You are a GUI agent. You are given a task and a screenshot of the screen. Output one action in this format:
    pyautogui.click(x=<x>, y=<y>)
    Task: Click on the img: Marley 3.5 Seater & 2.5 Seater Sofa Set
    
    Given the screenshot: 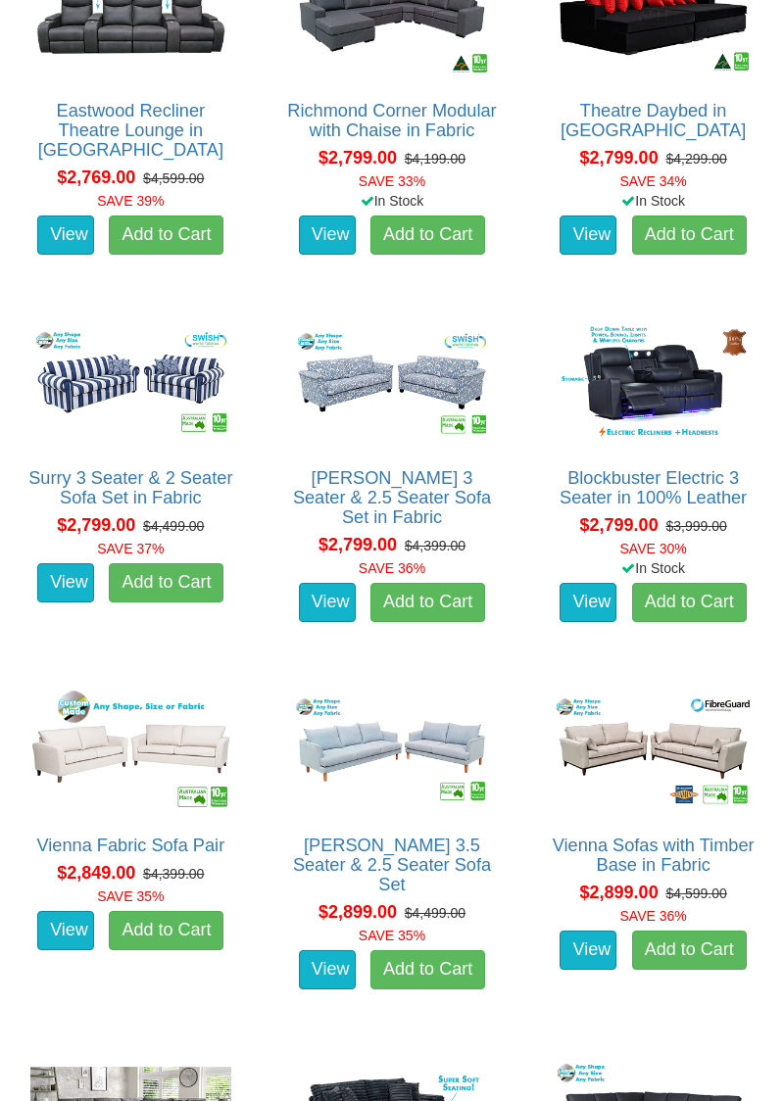 What is the action you would take?
    pyautogui.click(x=392, y=750)
    